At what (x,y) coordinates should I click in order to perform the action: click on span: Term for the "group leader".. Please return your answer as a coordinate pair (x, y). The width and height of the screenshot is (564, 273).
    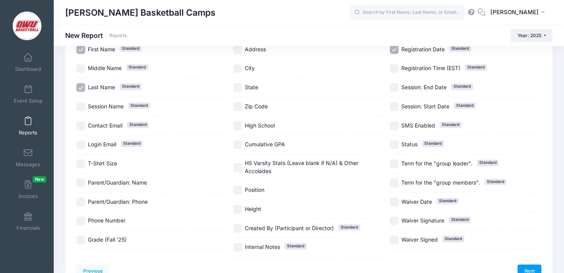
    Looking at the image, I should click on (436, 163).